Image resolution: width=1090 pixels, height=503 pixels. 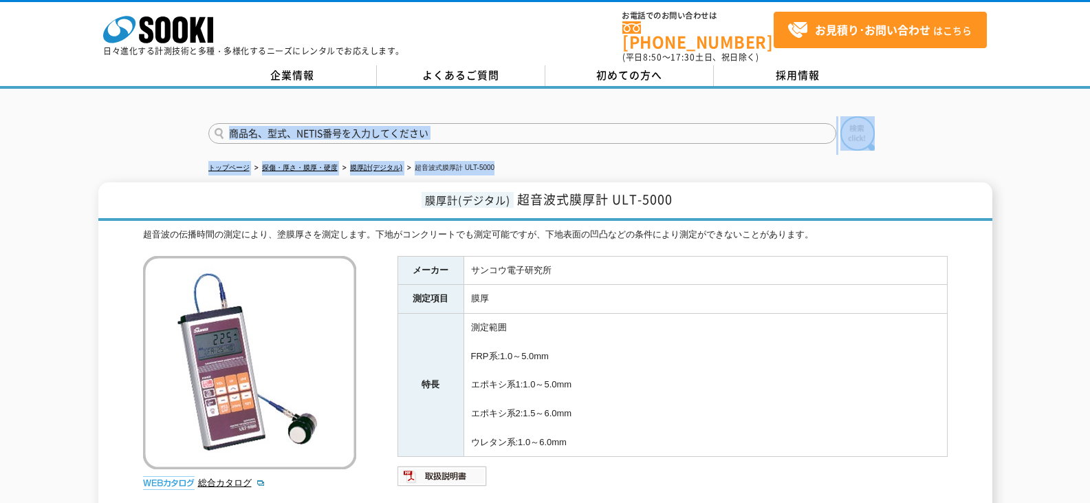 I want to click on a: トップページ, so click(x=229, y=167).